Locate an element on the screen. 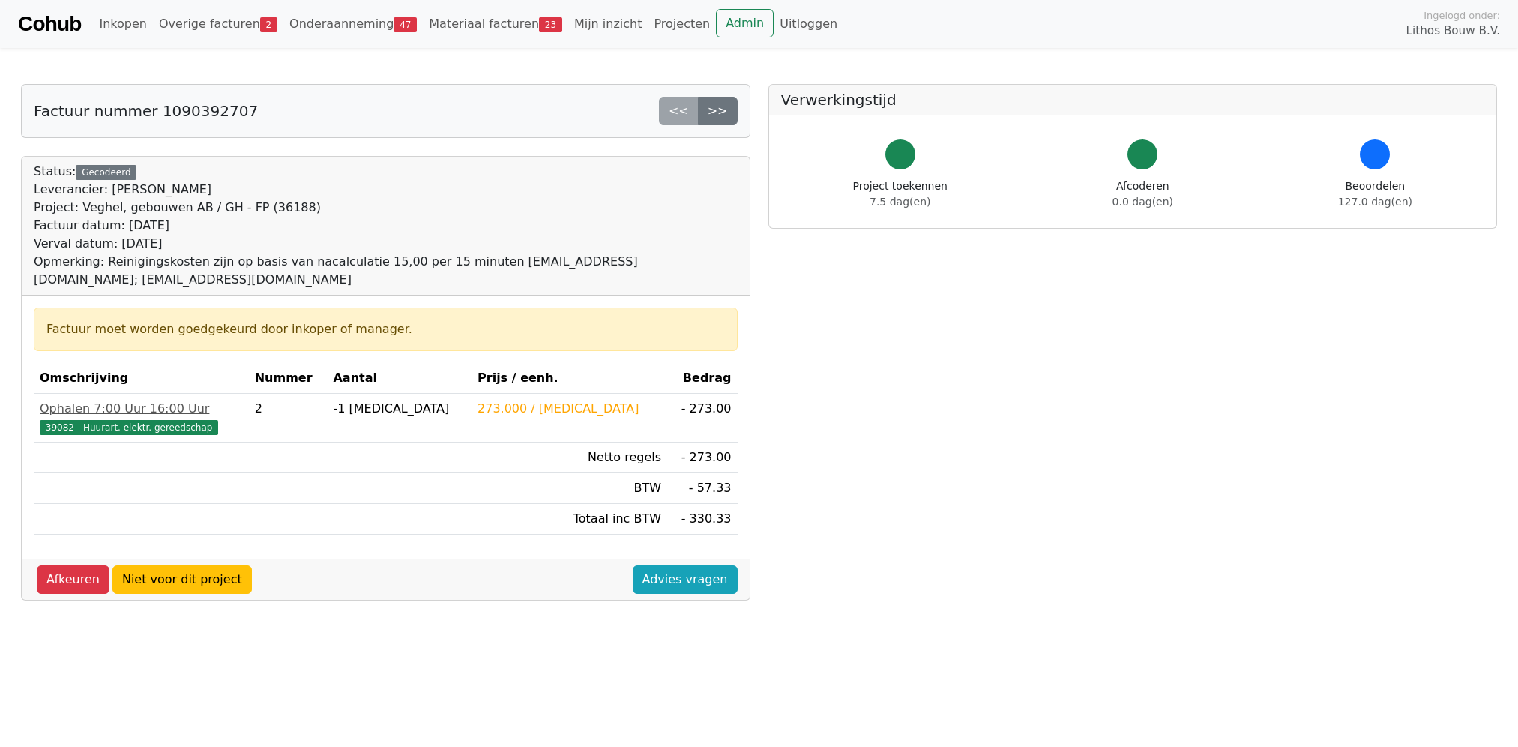 This screenshot has width=1518, height=747. a: Ophalen 7:00 Uur 16:00 Uur39082 - Huurart. elektr. gereedschap is located at coordinates (141, 418).